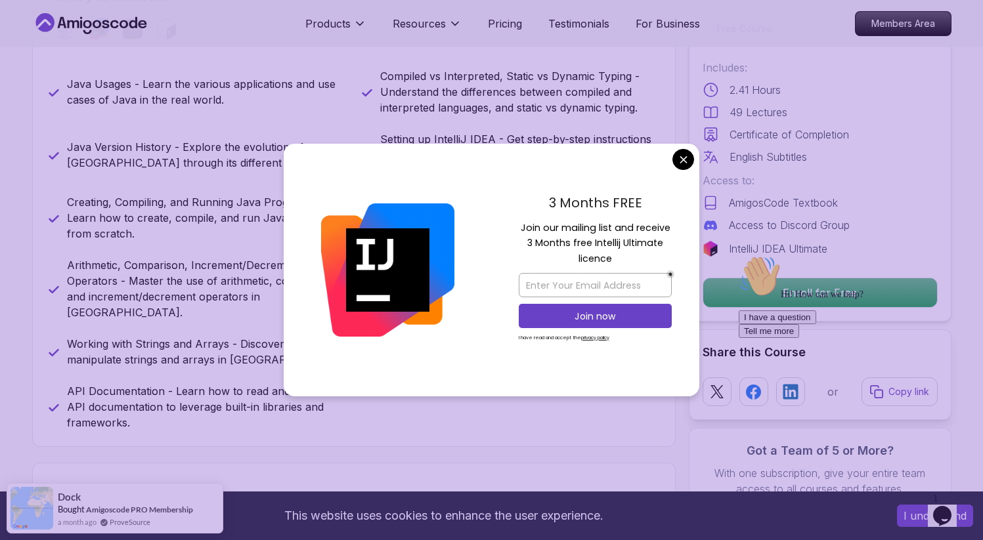 The height and width of the screenshot is (540, 983). What do you see at coordinates (902, 24) in the screenshot?
I see `p: Members Area` at bounding box center [902, 24].